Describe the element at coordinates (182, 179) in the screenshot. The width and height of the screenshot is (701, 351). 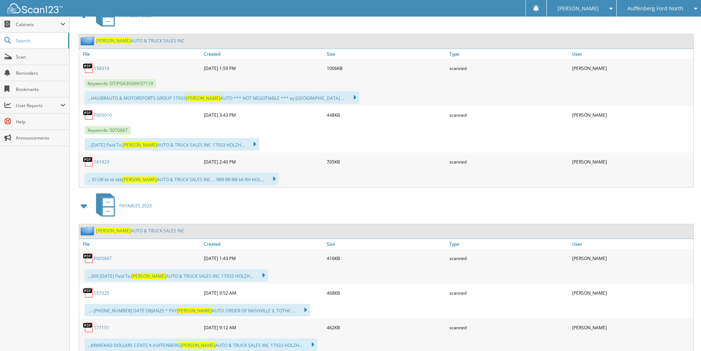
I see `div: ... IO OR kk kk kkk AUTO & TRUCK SALES INC ... RRR RR RIK kK KH HOL...` at that location.